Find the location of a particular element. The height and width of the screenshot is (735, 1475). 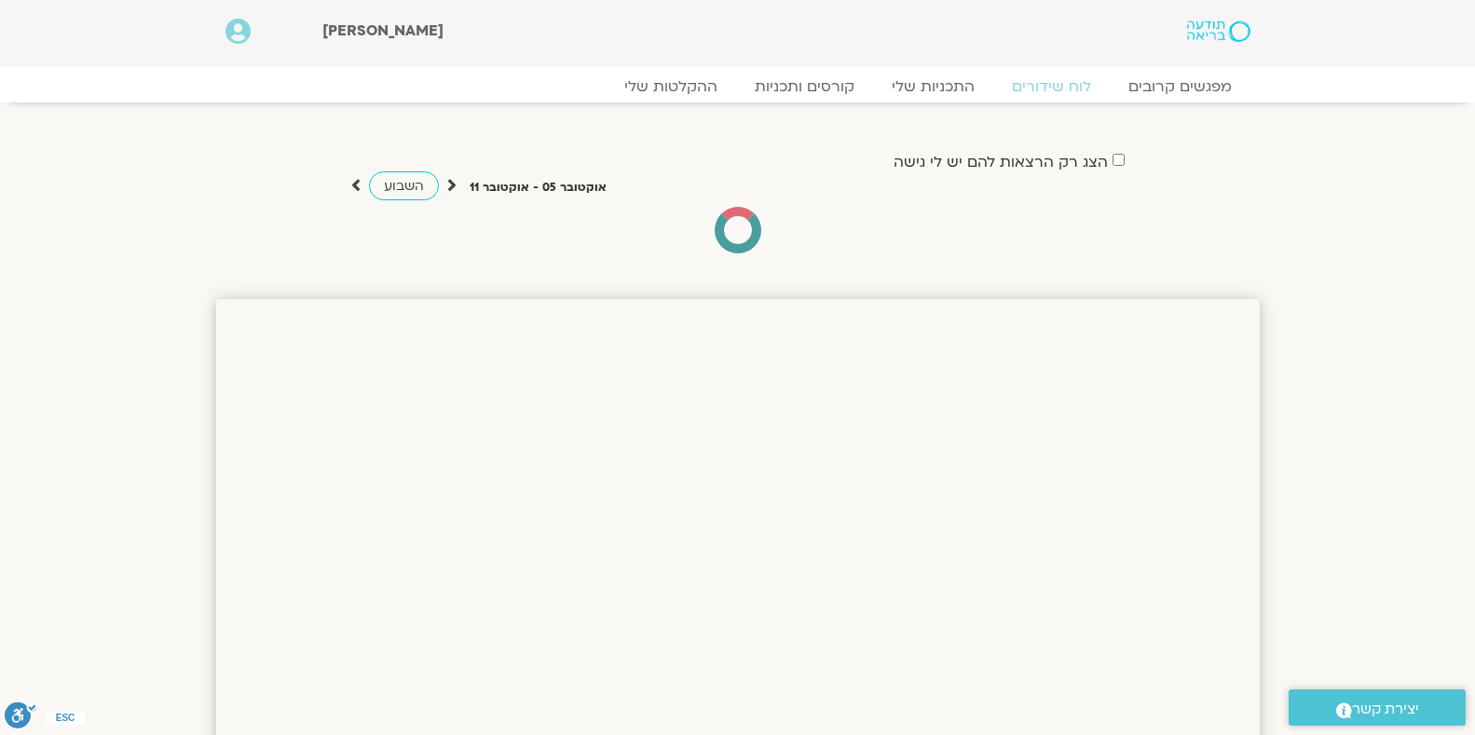

p: אוקטובר 05 - אוקטובר 11 is located at coordinates (538, 187).